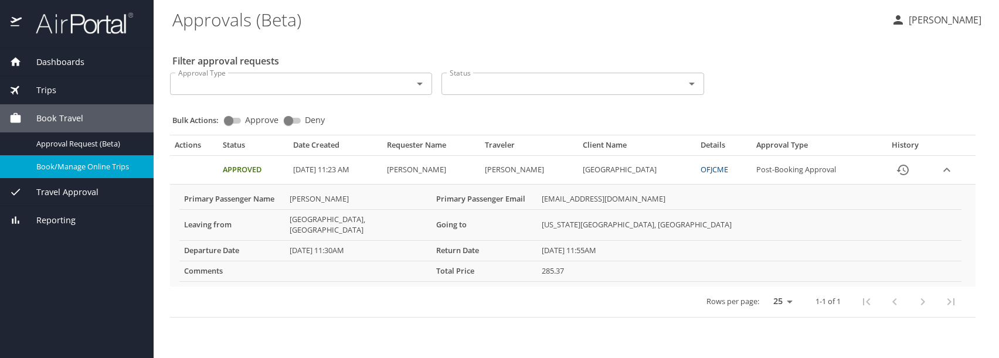  I want to click on table: More info for approvals, so click(570, 236).